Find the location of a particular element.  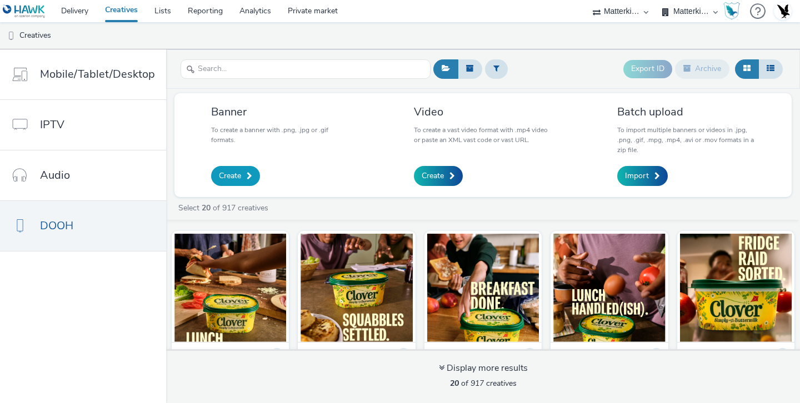

a: Import is located at coordinates (642, 176).